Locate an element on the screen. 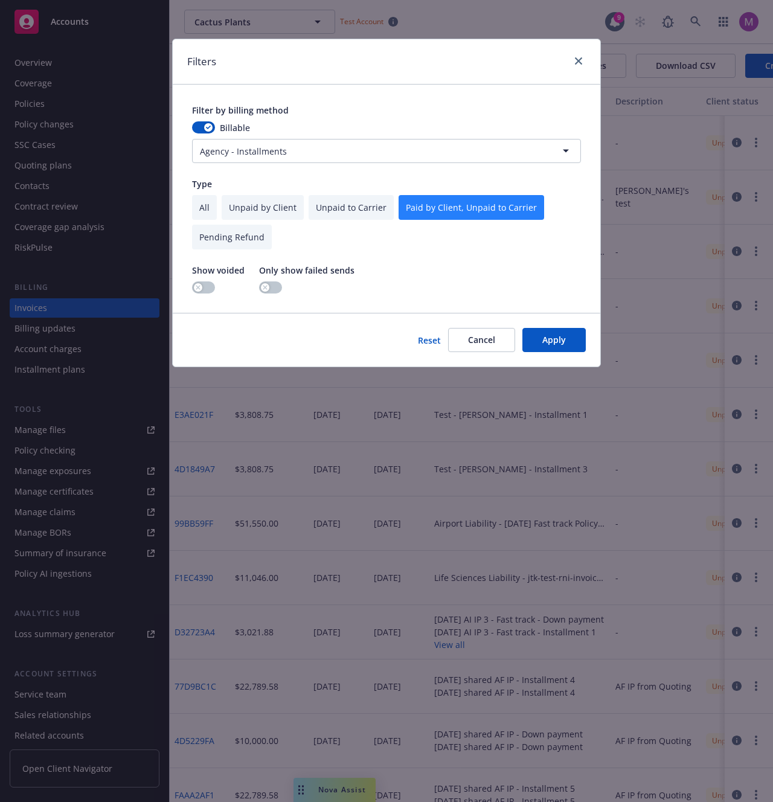 The height and width of the screenshot is (802, 773). span: Only show failed sends is located at coordinates (307, 270).